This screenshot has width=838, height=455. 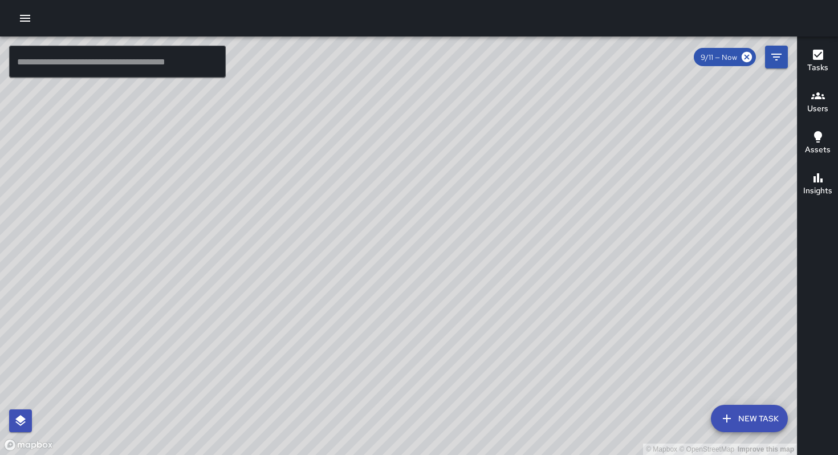 What do you see at coordinates (776, 57) in the screenshot?
I see `button: Filters` at bounding box center [776, 57].